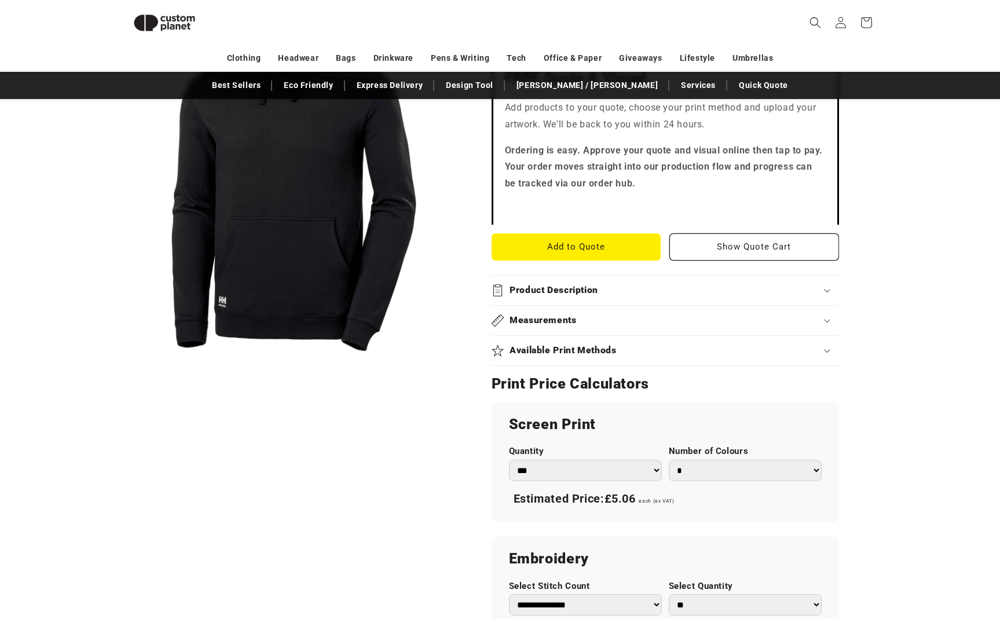 Image resolution: width=1000 pixels, height=619 pixels. I want to click on summary: Search, so click(815, 23).